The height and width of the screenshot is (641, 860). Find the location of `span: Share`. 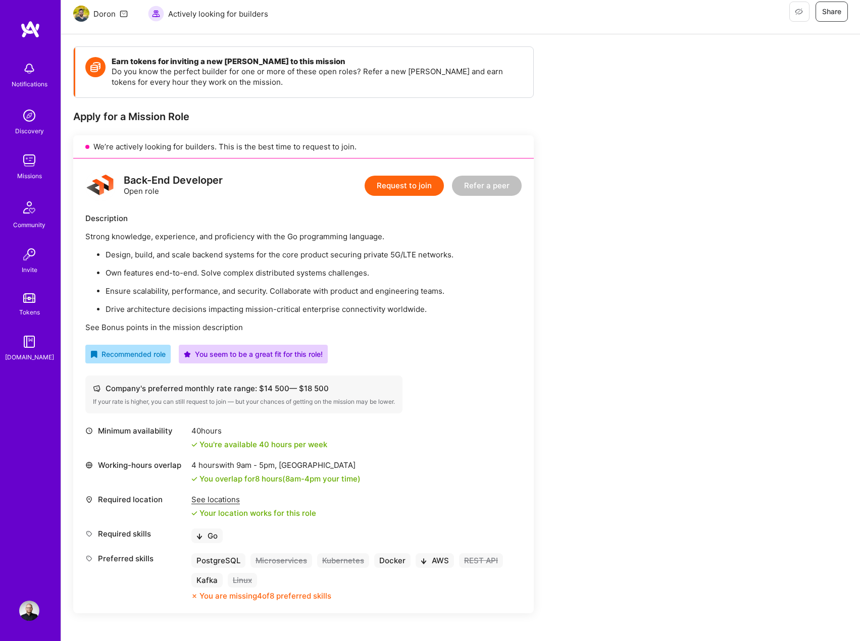

span: Share is located at coordinates (832, 12).